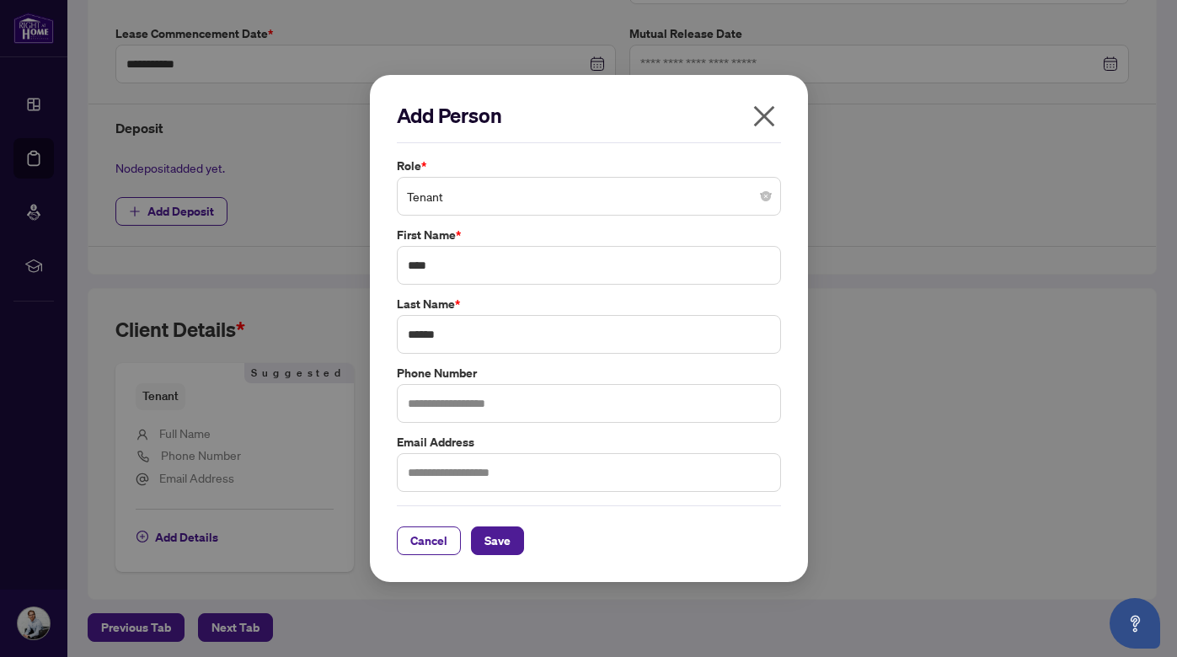 This screenshot has width=1177, height=657. I want to click on label: Role, so click(589, 166).